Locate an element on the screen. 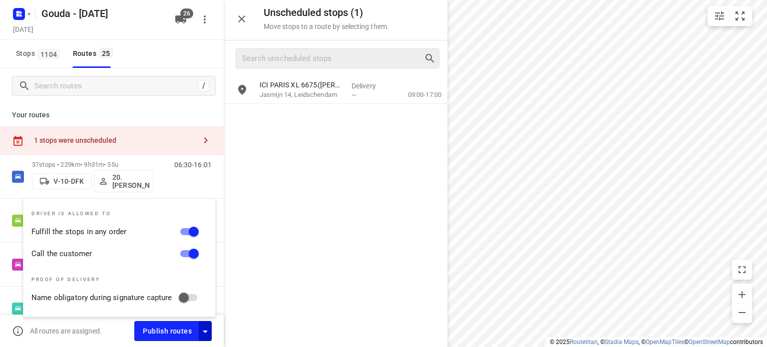  h5: Unscheduled stops ( 1 ) is located at coordinates (326, 12).